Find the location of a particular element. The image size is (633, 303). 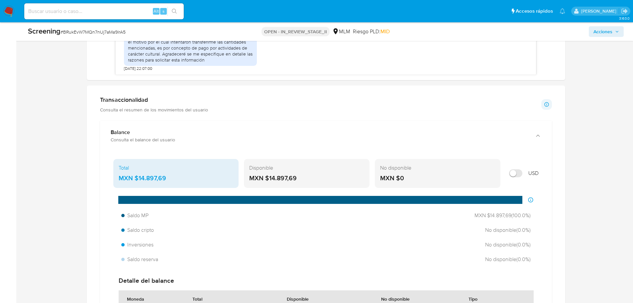

button: Acciones is located at coordinates (606, 32).